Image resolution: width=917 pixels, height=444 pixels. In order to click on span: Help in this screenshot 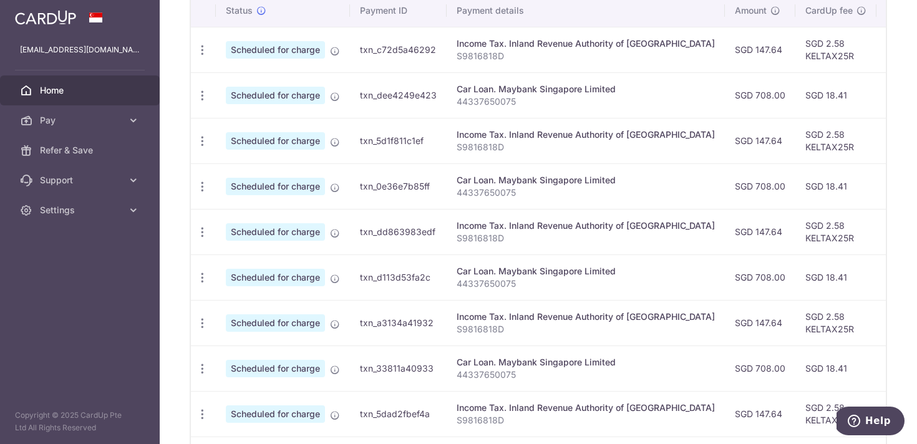, I will do `click(41, 14)`.